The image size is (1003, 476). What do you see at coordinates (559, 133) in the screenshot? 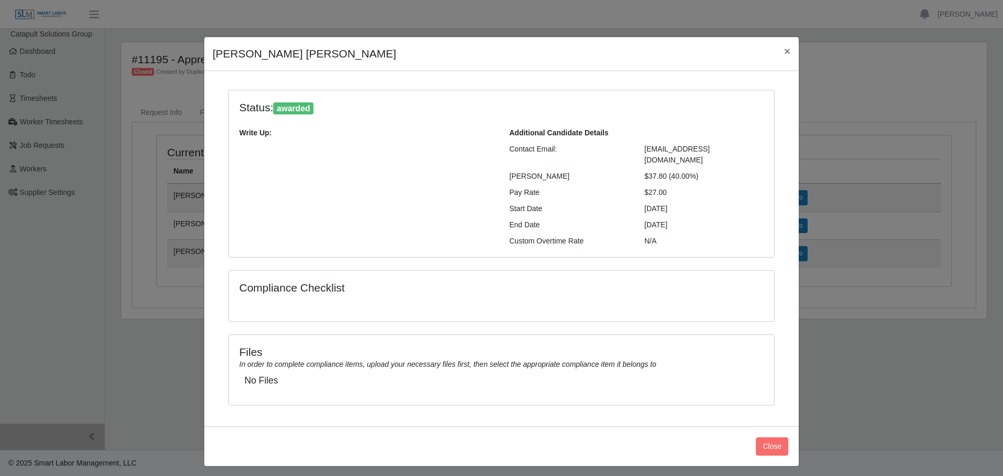
I see `b: Additional Candidate Details` at bounding box center [559, 133].